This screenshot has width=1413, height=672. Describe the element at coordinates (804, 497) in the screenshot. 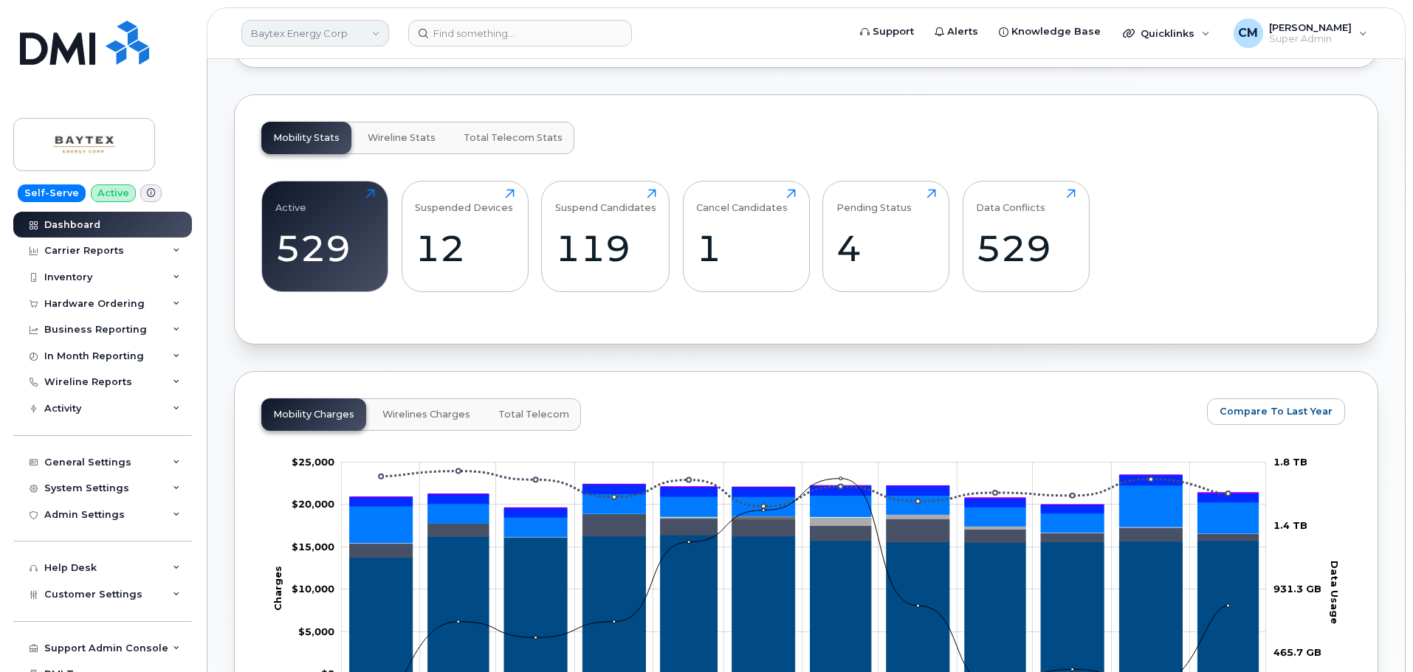

I see `g: GST` at that location.